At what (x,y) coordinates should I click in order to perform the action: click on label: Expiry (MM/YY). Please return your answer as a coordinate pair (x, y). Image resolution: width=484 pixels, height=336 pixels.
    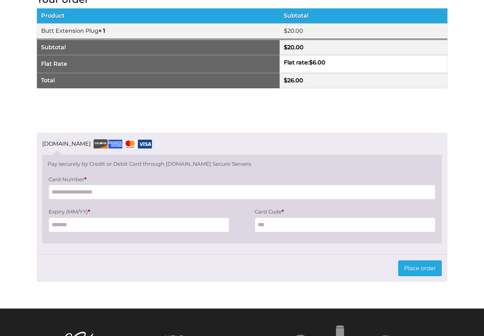
    Looking at the image, I should click on (139, 212).